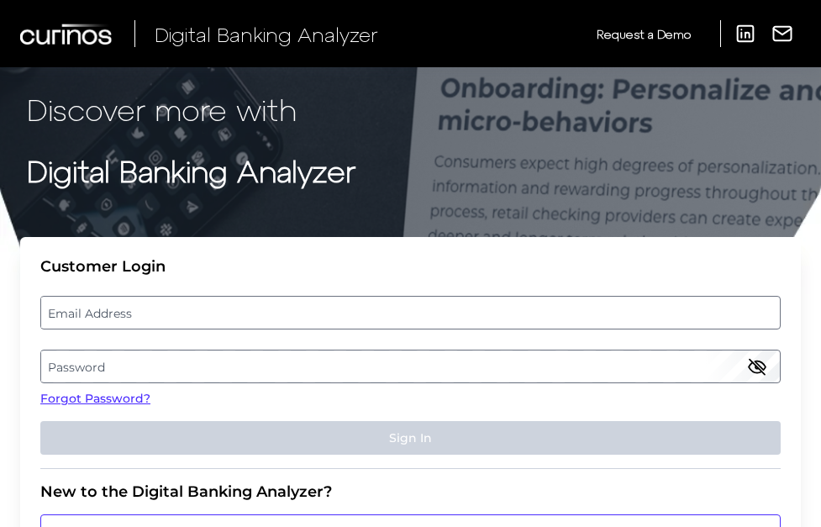 The height and width of the screenshot is (527, 821). Describe the element at coordinates (266, 34) in the screenshot. I see `span: Digital Banking Analyzer` at that location.